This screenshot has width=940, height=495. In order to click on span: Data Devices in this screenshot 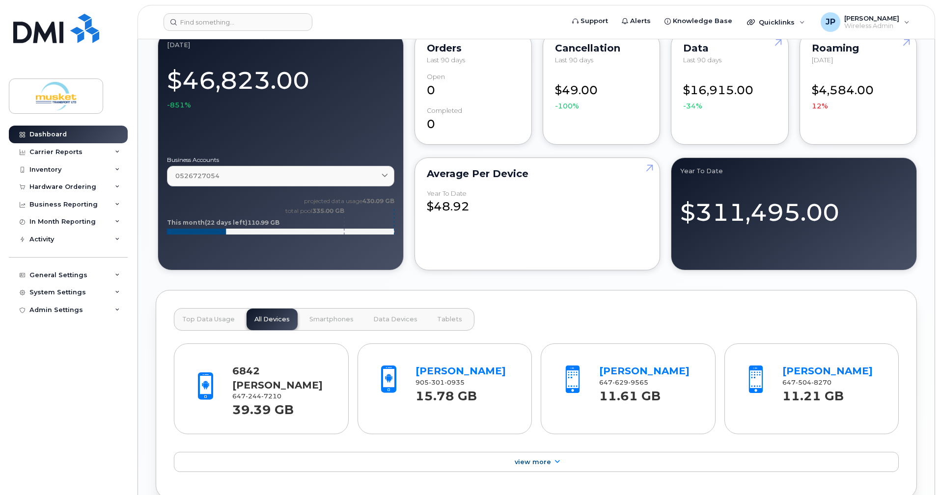, I will do `click(395, 320)`.